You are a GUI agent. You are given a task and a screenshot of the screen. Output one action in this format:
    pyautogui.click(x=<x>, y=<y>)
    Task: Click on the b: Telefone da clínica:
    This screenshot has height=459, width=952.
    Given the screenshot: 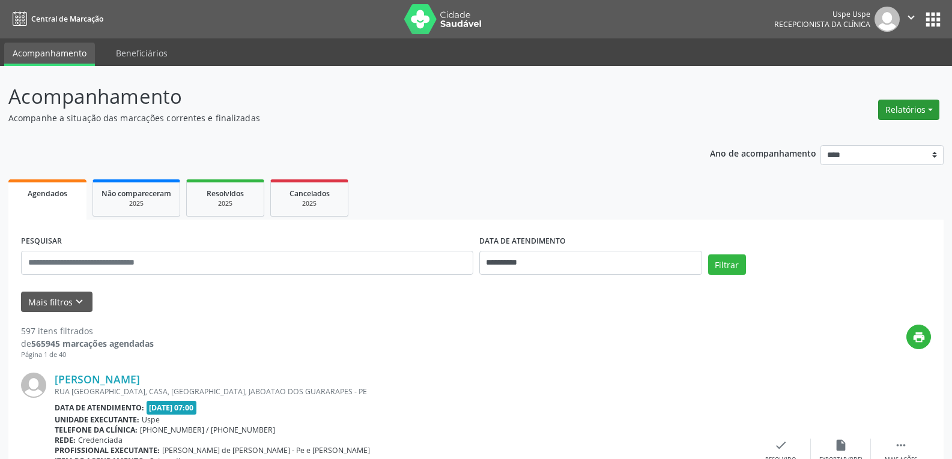 What is the action you would take?
    pyautogui.click(x=96, y=430)
    